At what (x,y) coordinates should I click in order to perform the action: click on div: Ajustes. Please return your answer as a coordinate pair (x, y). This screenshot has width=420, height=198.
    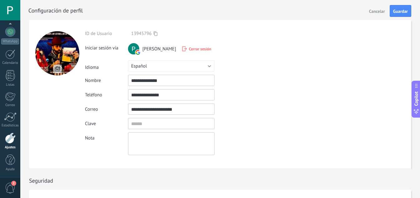
    Looking at the image, I should click on (10, 147).